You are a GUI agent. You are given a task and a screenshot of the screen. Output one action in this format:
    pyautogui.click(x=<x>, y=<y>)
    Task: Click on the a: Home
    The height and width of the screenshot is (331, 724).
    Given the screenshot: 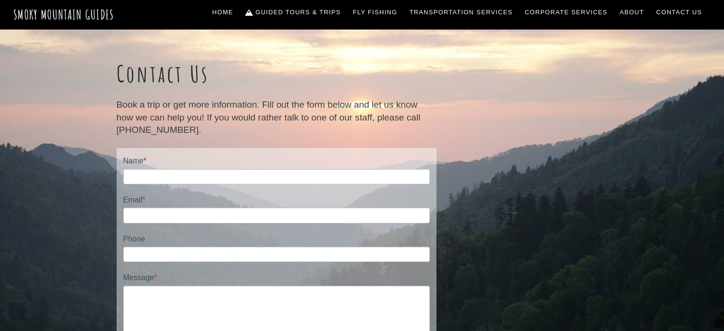 What is the action you would take?
    pyautogui.click(x=223, y=12)
    